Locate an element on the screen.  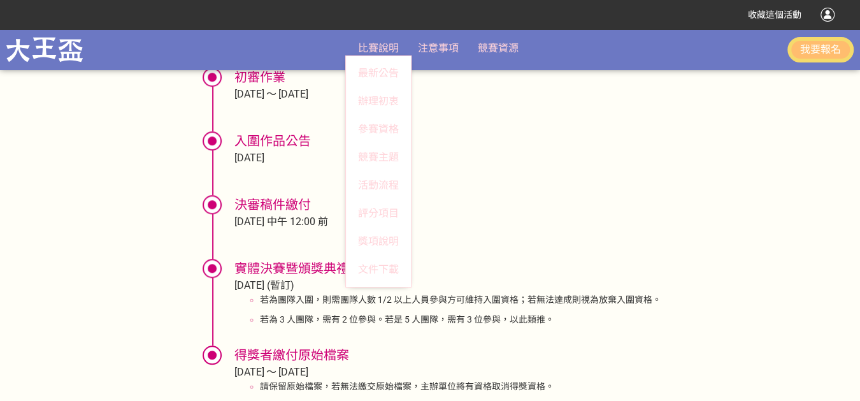
a: 辦理初衷 is located at coordinates (378, 101).